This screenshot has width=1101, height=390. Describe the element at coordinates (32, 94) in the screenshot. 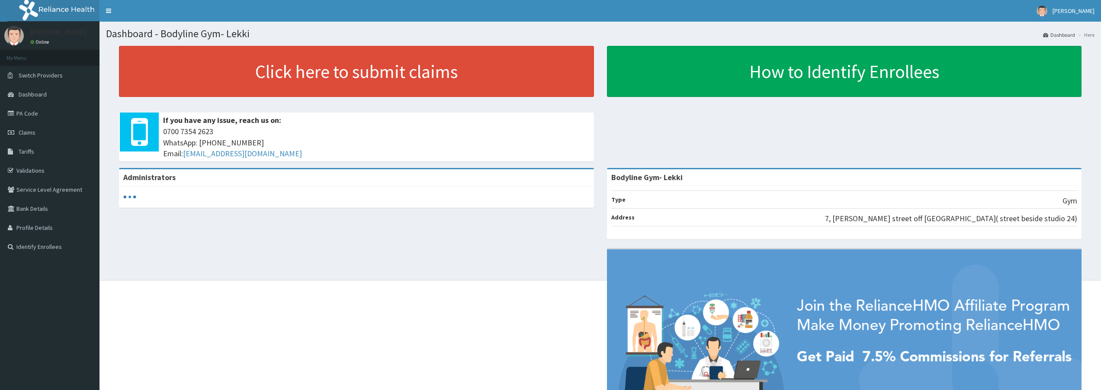

I see `span: Dashboard` at that location.